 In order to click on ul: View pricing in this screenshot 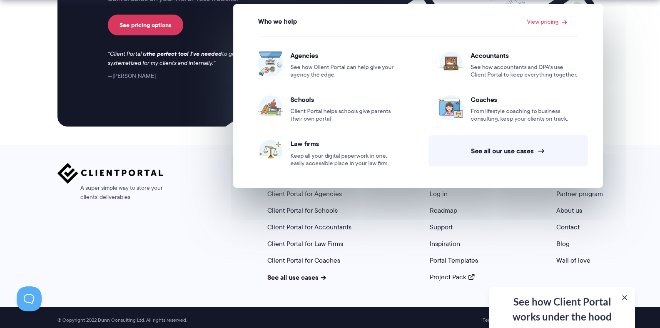, I will do `click(418, 102)`.